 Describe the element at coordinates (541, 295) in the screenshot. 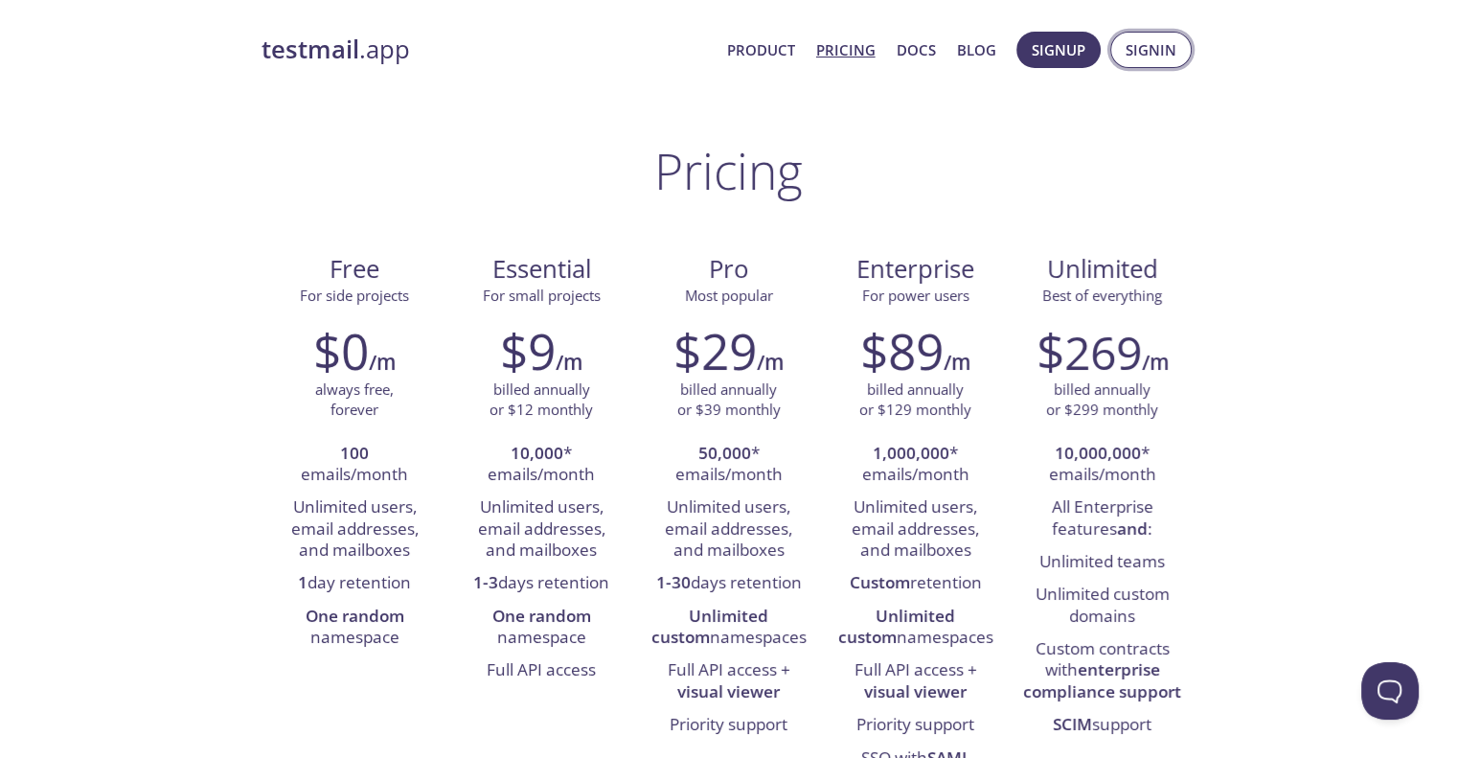

I see `span: For small projects` at that location.